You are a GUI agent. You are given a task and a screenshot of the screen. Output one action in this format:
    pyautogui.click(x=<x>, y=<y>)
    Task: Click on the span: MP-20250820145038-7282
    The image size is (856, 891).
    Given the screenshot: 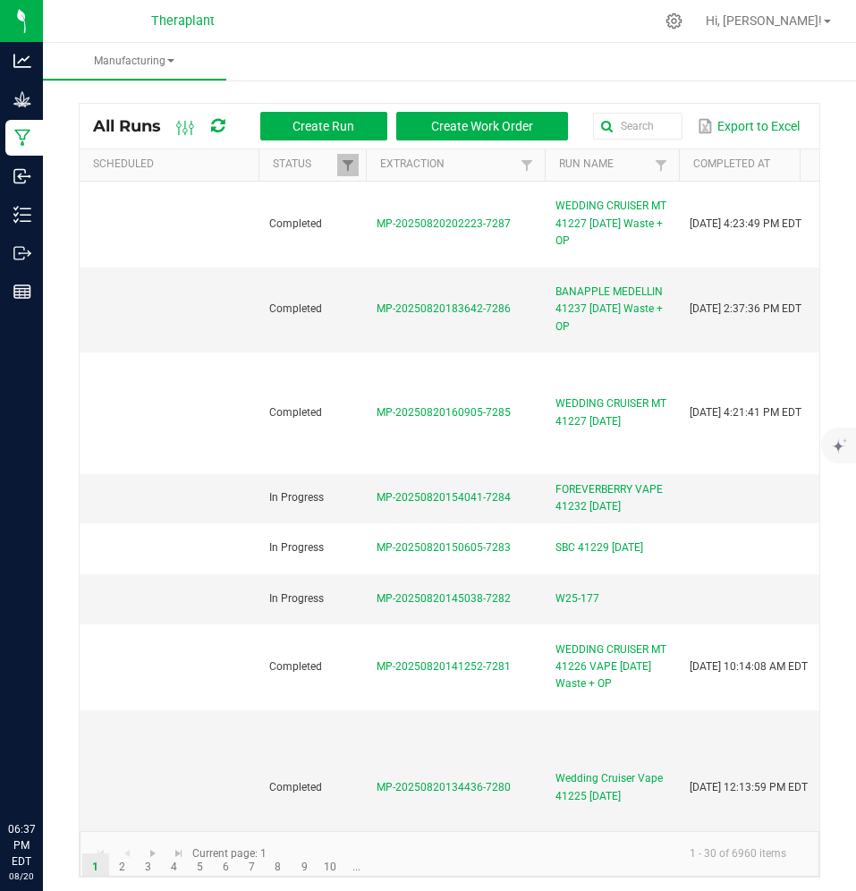 What is the action you would take?
    pyautogui.click(x=444, y=598)
    